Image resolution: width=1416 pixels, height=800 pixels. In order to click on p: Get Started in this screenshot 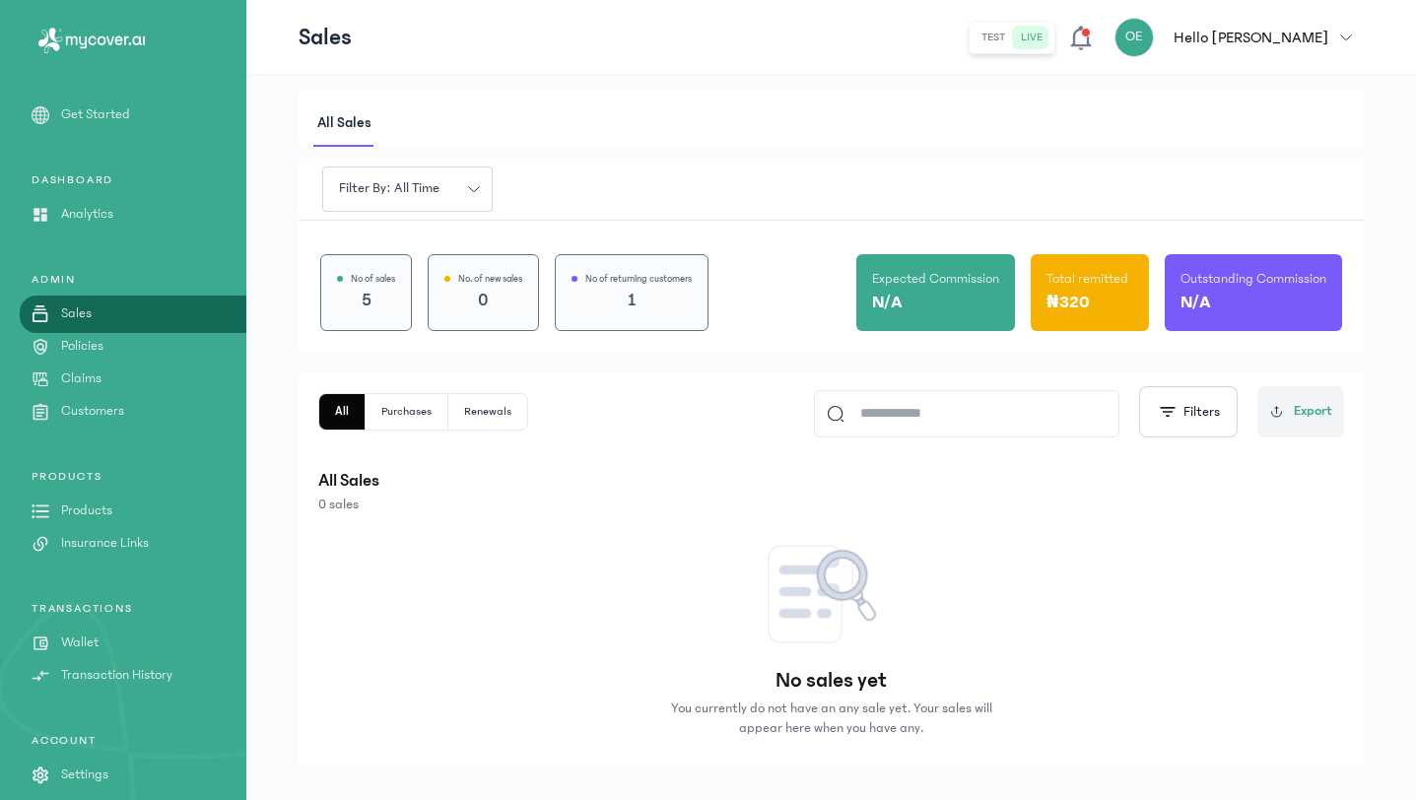, I will do `click(96, 114)`.